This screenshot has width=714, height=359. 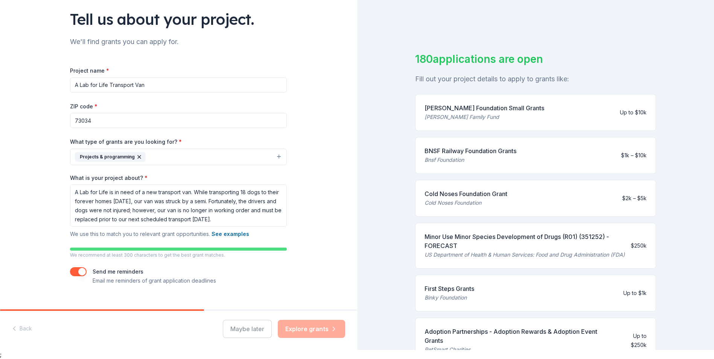 I want to click on div: US Department of Health & Human Services: Food and Drug Administration (FDA), so click(x=525, y=255).